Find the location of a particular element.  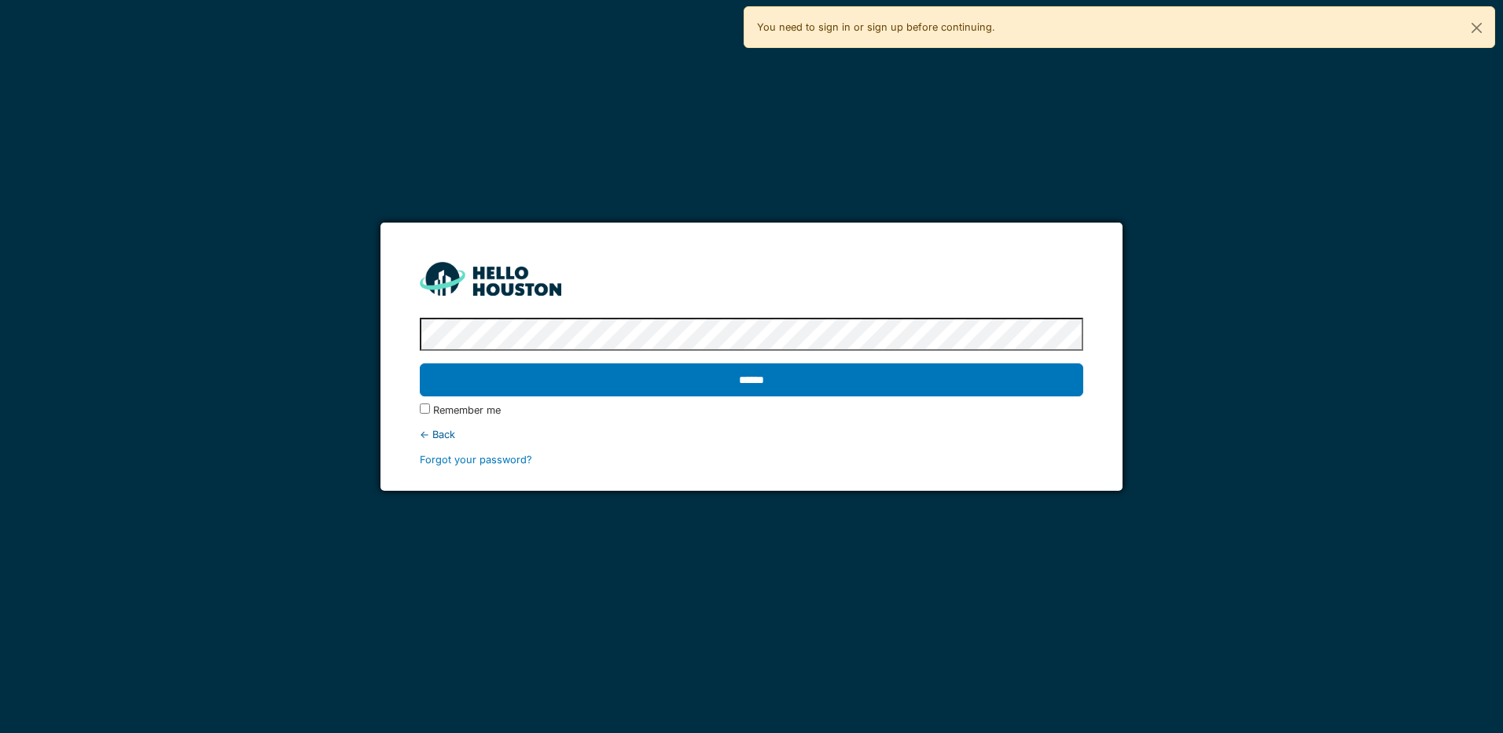

div: ← Back is located at coordinates (751, 434).